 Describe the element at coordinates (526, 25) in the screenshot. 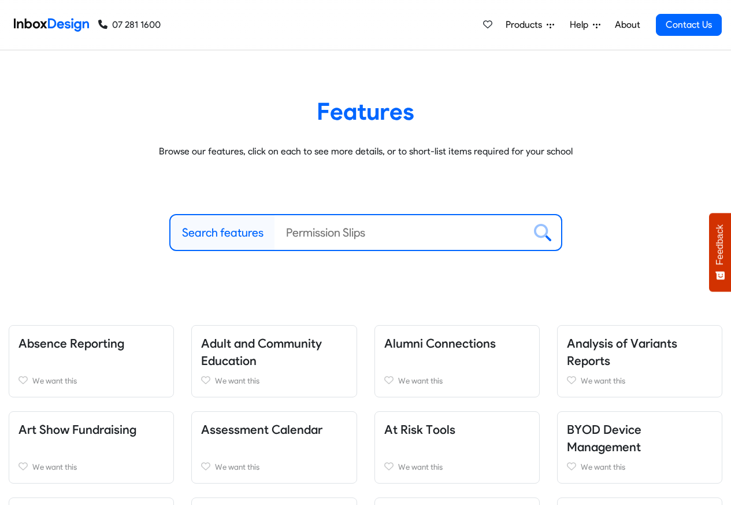

I see `span: Products` at that location.